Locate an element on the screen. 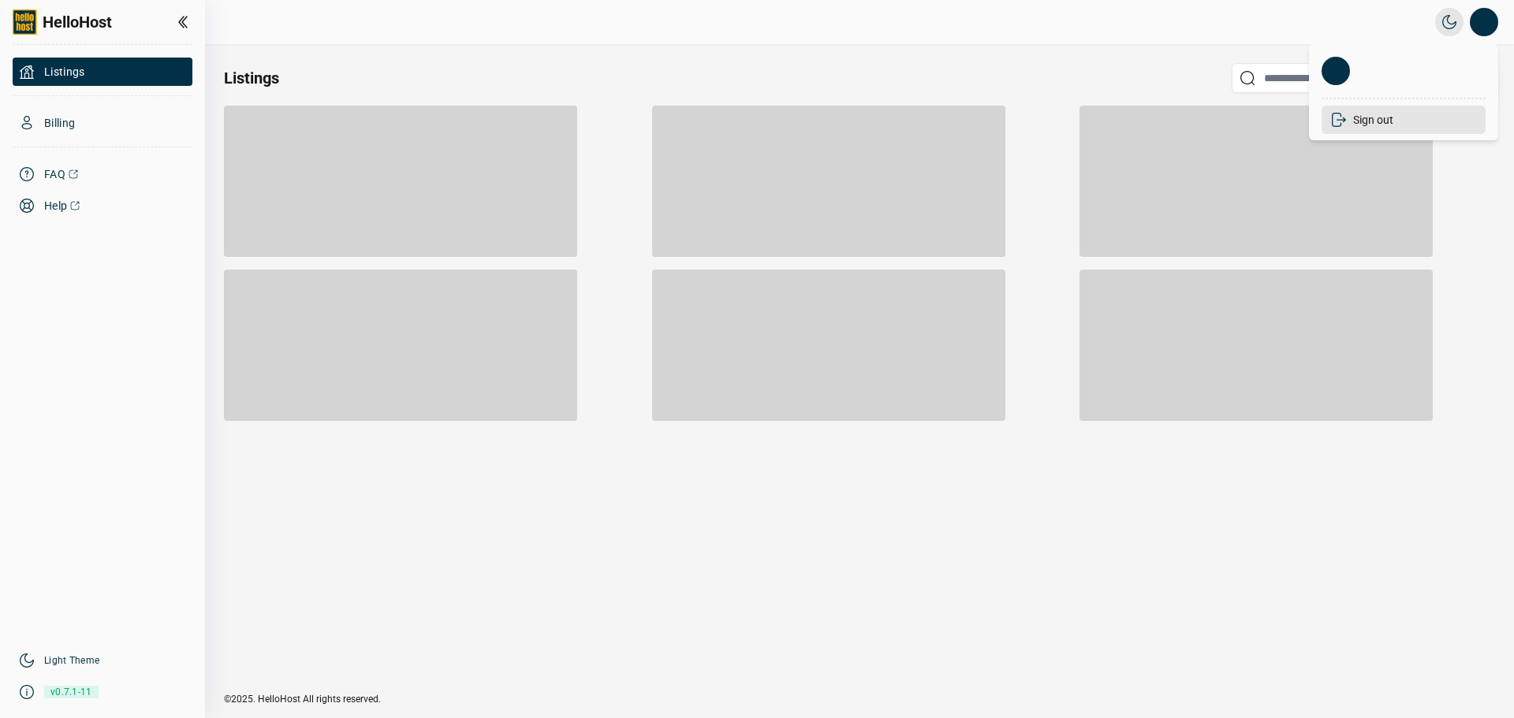 This screenshot has height=718, width=1514. span: Help is located at coordinates (55, 206).